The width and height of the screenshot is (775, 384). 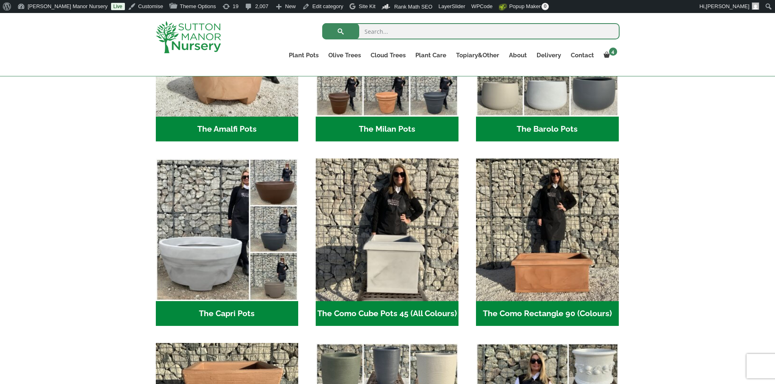 I want to click on img: logo, so click(x=188, y=37).